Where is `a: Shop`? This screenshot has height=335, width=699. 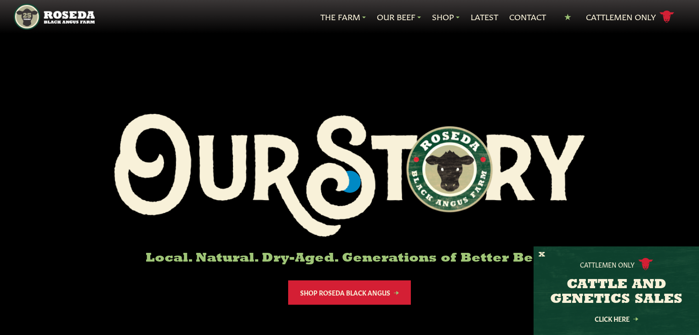 a: Shop is located at coordinates (446, 17).